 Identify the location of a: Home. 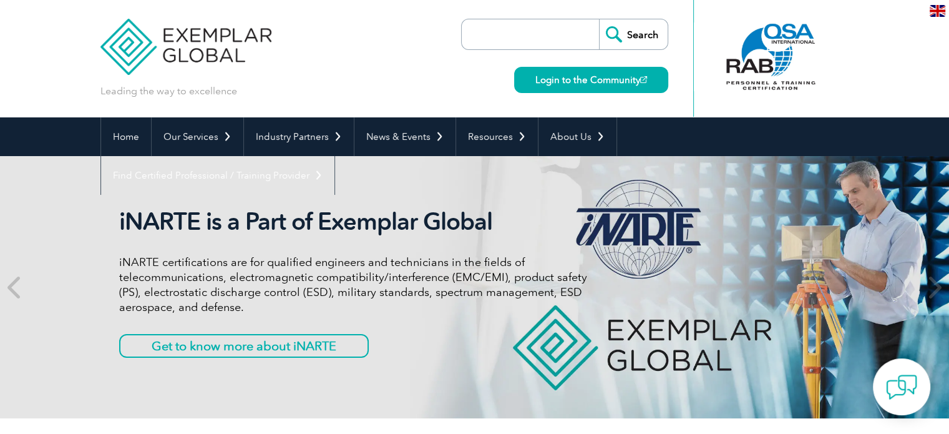
(126, 137).